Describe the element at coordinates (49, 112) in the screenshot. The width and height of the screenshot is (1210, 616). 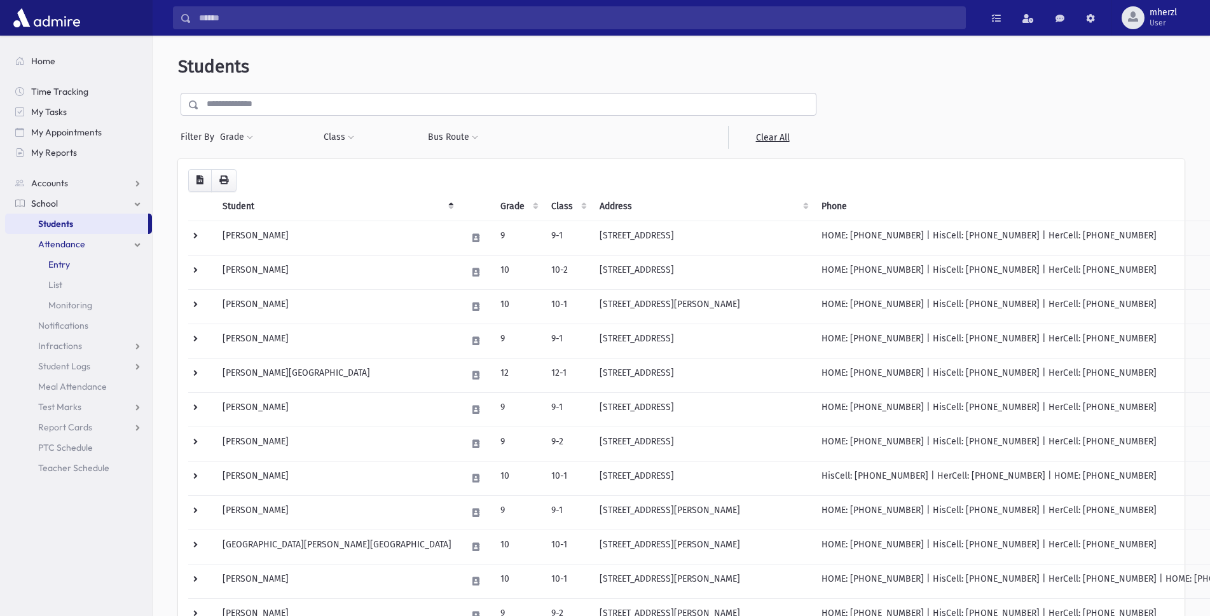
I see `span: My Tasks` at that location.